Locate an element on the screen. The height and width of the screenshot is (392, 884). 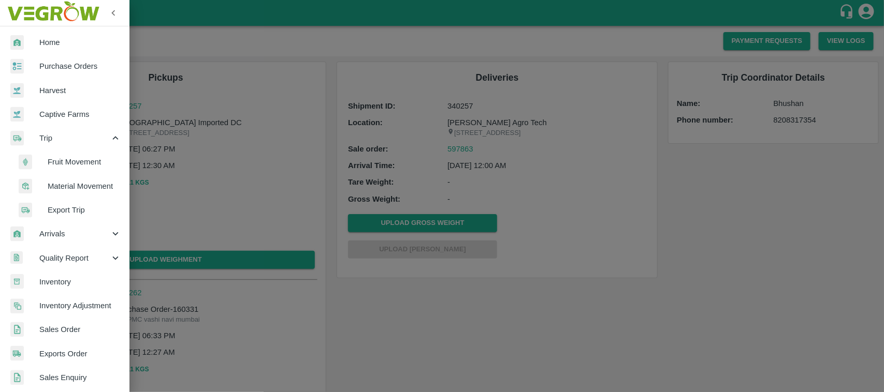
span: Trip is located at coordinates (75, 138).